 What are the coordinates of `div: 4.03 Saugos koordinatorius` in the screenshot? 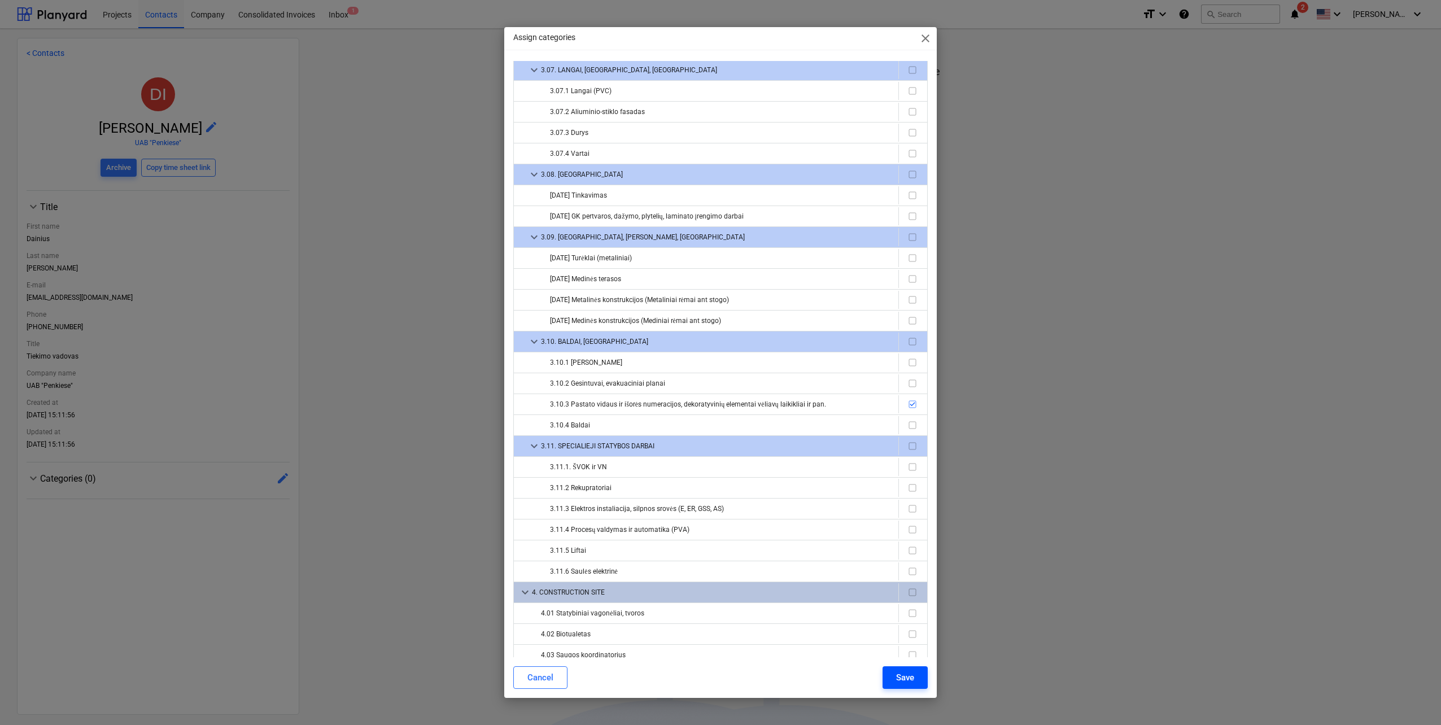 It's located at (717, 655).